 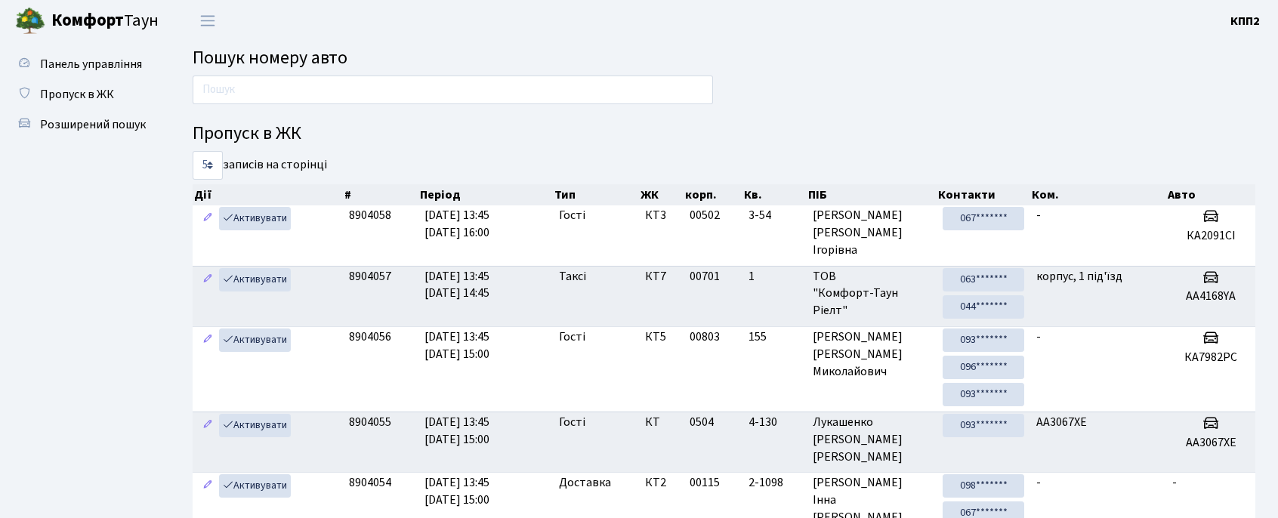 I want to click on span: КТ, so click(x=661, y=422).